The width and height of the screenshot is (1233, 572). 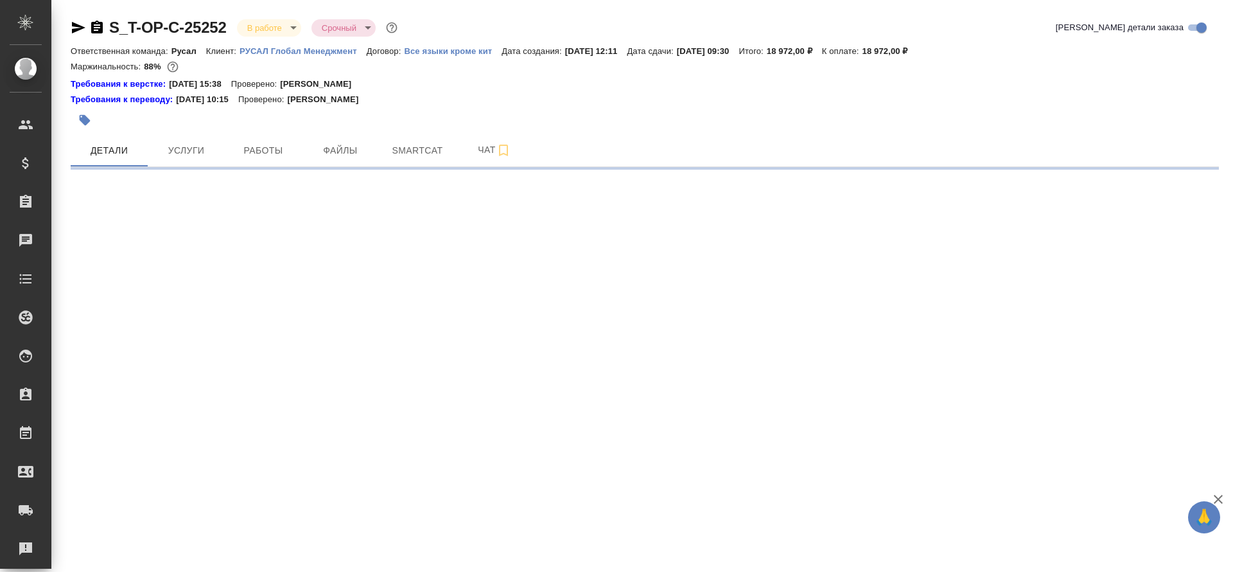 What do you see at coordinates (97, 28) in the screenshot?
I see `button: Скопировать ссылку` at bounding box center [97, 28].